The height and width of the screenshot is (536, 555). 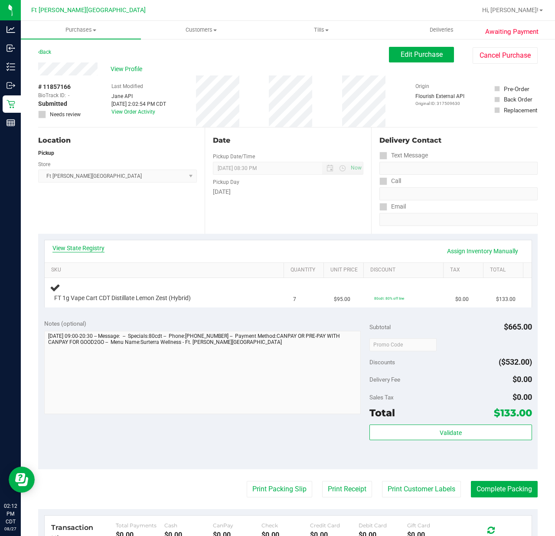 I want to click on strong: Pickup, so click(x=46, y=153).